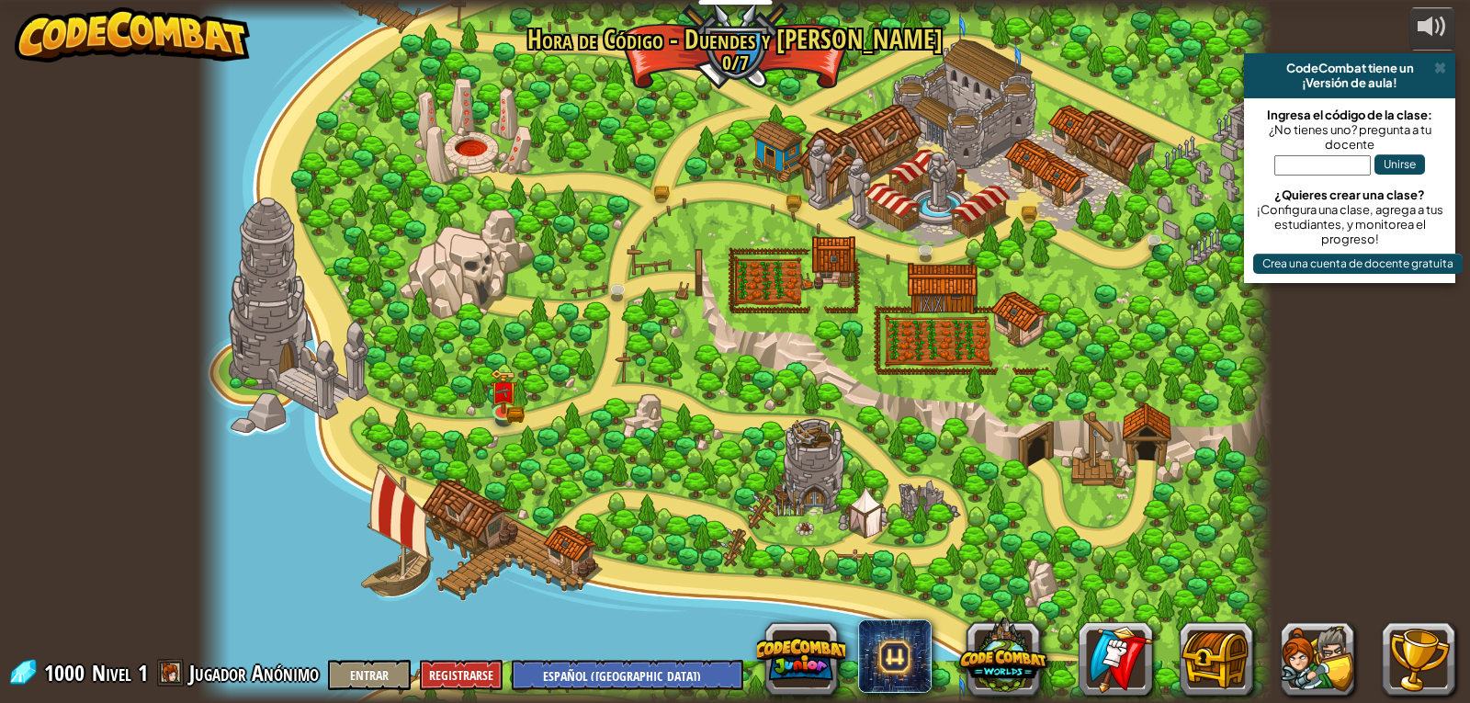  What do you see at coordinates (142, 672) in the screenshot?
I see `span: 1` at bounding box center [142, 672].